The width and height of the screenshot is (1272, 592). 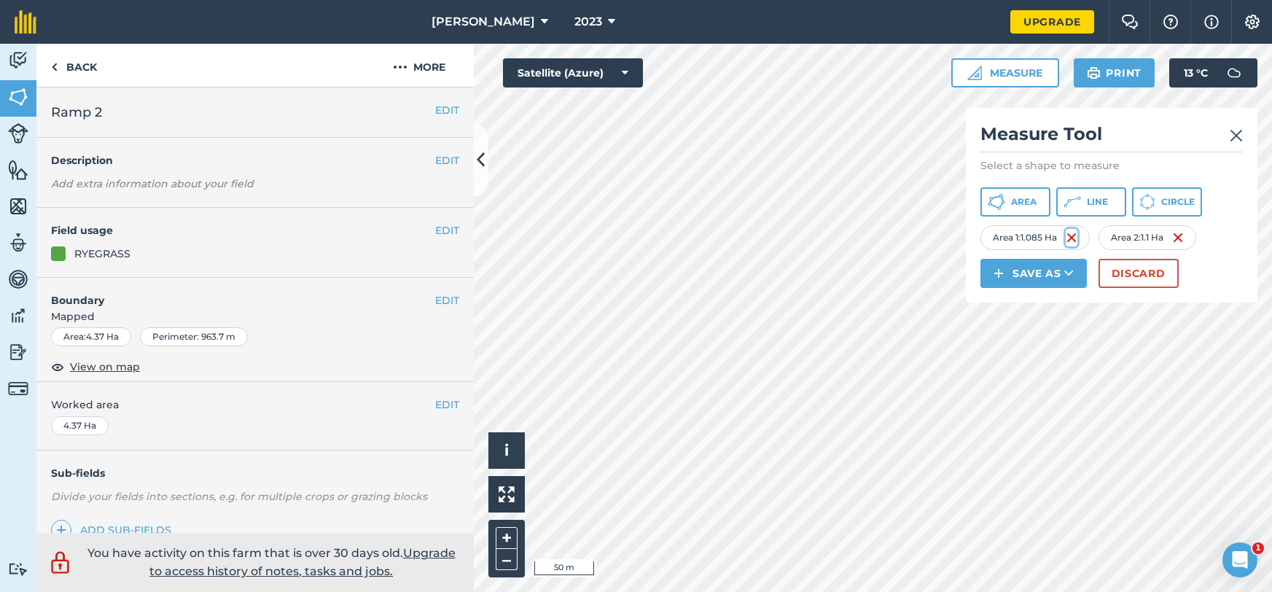 What do you see at coordinates (95, 367) in the screenshot?
I see `button: View on map` at bounding box center [95, 367].